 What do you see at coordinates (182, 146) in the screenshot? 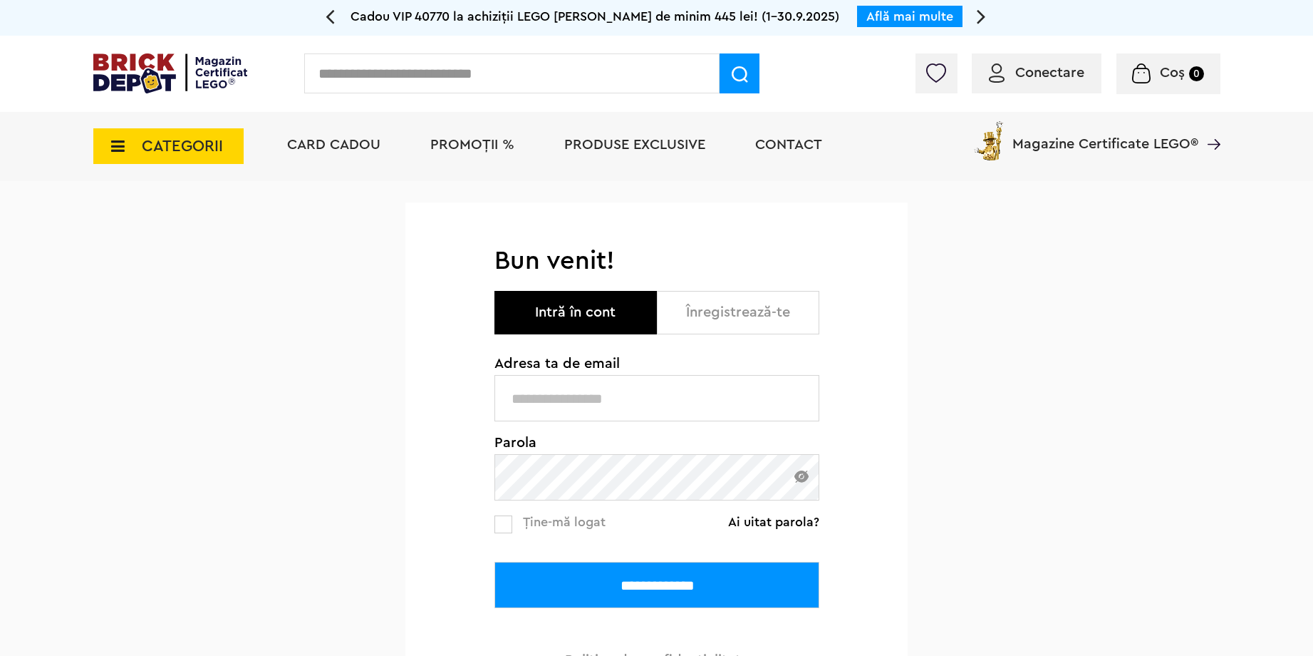
I see `span: CATEGORII` at bounding box center [182, 146].